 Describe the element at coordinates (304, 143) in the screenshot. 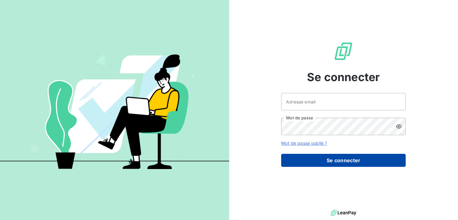

I see `a: Mot de passe oublié ?` at that location.